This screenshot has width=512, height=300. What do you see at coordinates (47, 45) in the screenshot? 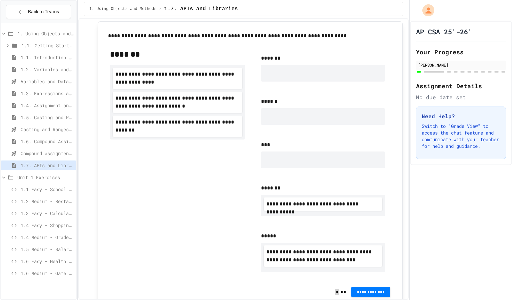
I see `span: 1.1: Getting Started` at bounding box center [47, 45].